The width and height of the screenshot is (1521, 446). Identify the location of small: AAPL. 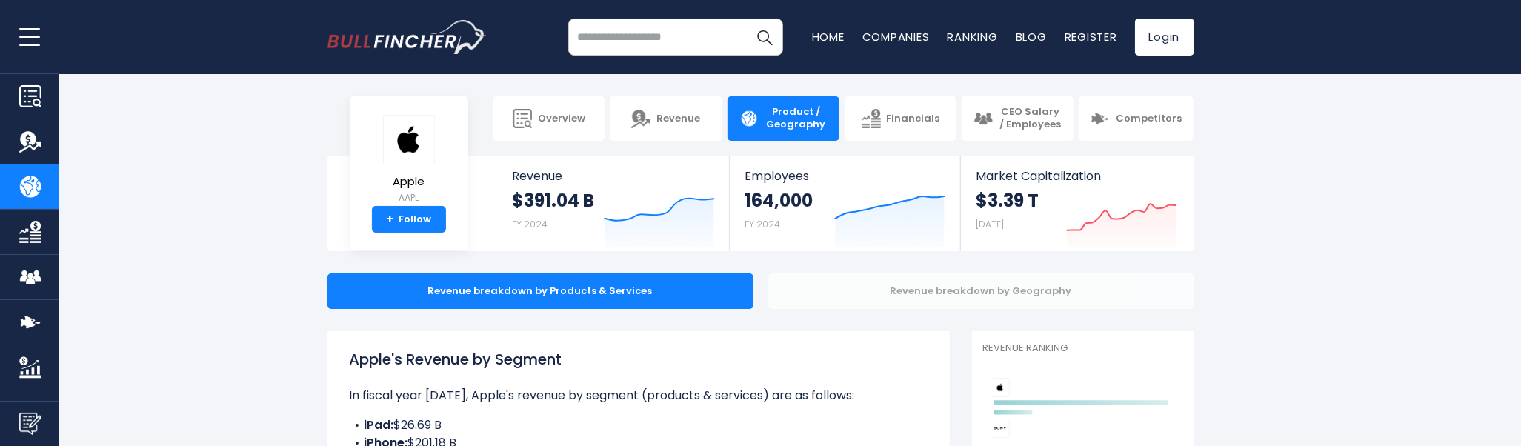
(409, 198).